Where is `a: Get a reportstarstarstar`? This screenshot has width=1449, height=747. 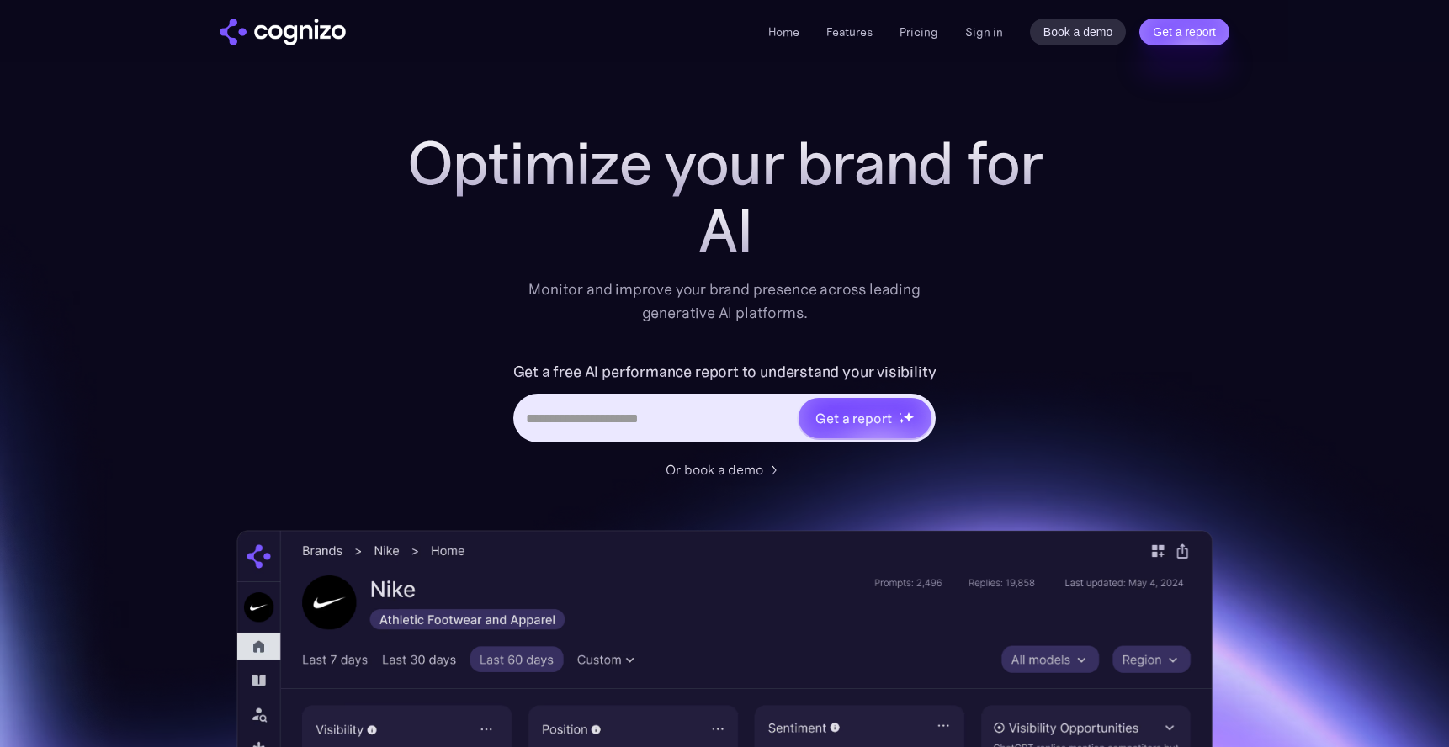
a: Get a reportstarstarstar is located at coordinates (865, 418).